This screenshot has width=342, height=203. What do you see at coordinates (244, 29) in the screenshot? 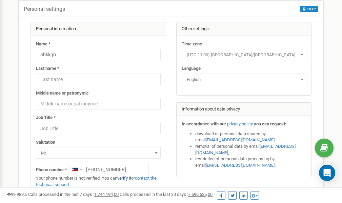
I see `div: Other settings` at bounding box center [244, 29].